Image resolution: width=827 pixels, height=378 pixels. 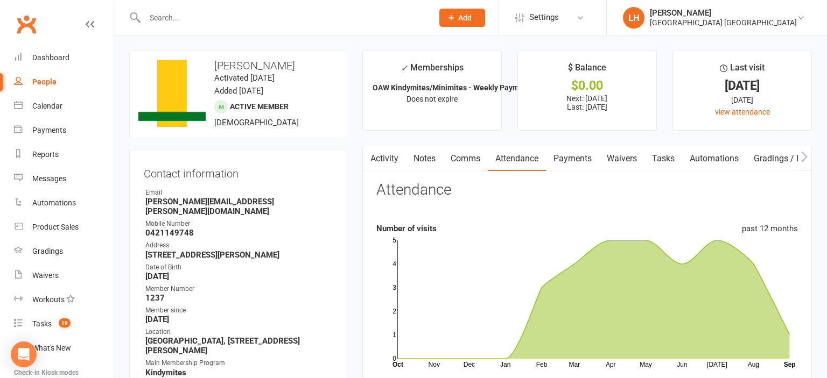 What do you see at coordinates (237, 172) in the screenshot?
I see `h3: Contact information` at bounding box center [237, 172].